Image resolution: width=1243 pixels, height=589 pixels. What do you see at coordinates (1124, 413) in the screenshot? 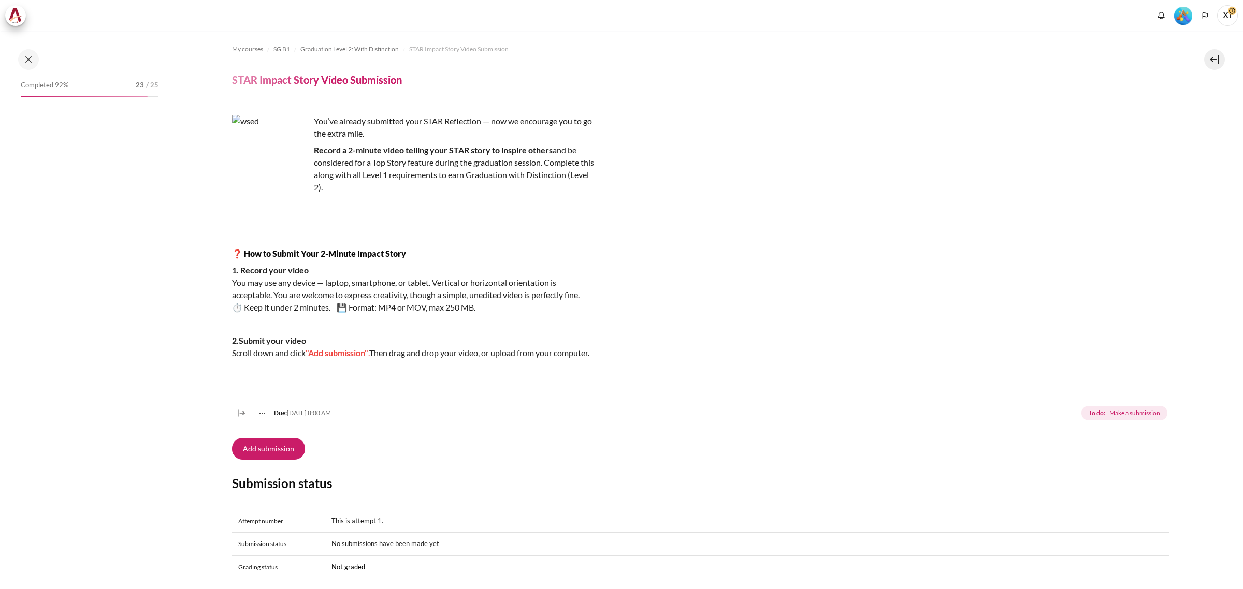
I see `div: Completion requirements for STAR Impact Story Video Submission` at bounding box center [1124, 413].